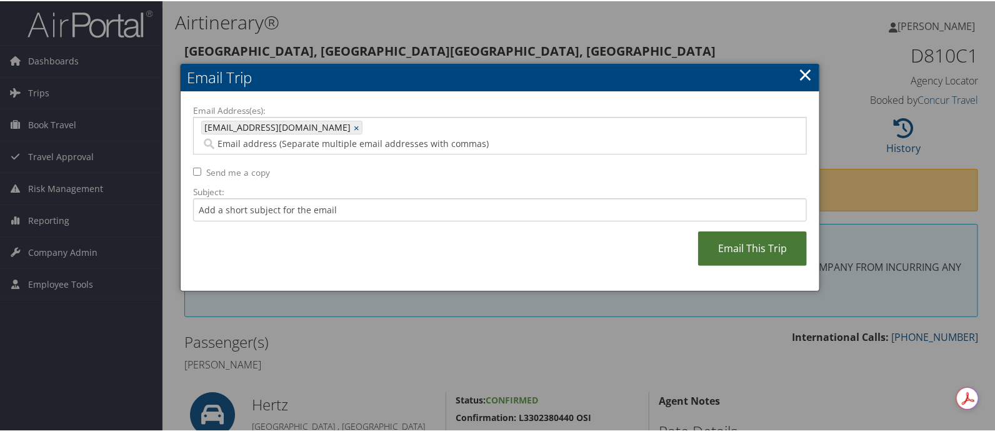 The width and height of the screenshot is (995, 431). Describe the element at coordinates (238, 171) in the screenshot. I see `label: Send me a copy` at that location.